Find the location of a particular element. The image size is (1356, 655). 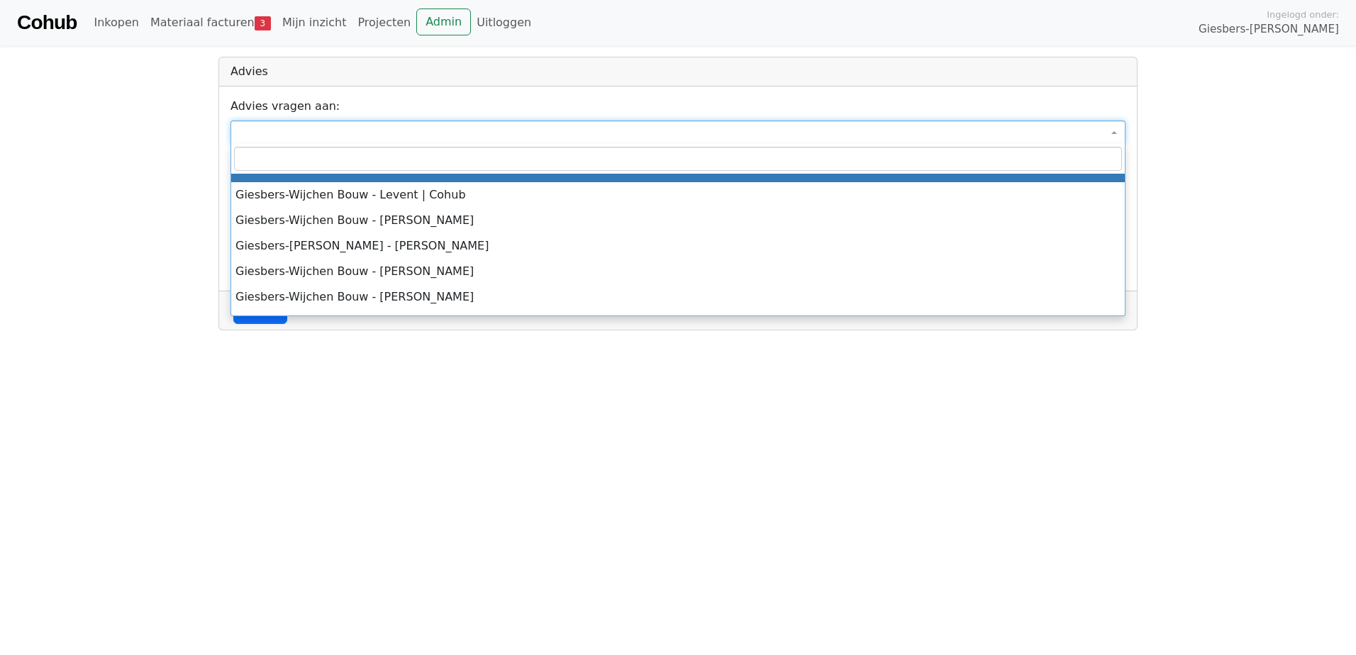

a: Admin is located at coordinates (443, 22).